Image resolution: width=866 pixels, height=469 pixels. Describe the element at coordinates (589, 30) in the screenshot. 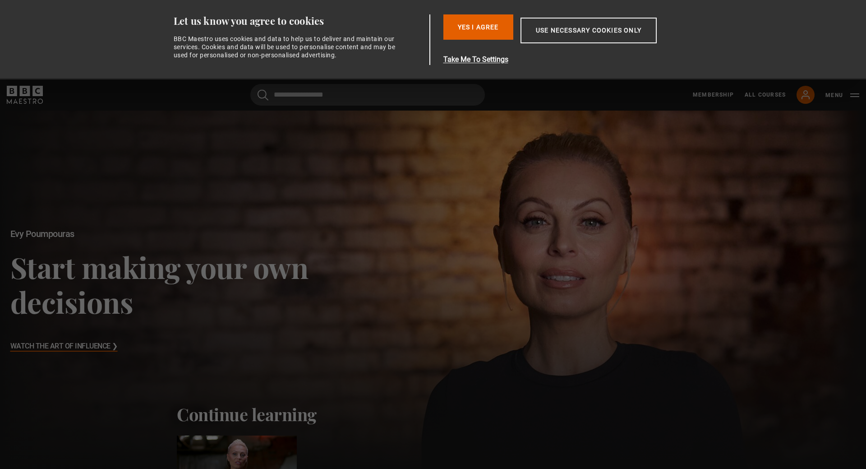

I see `button: Use necessary cookies only` at that location.